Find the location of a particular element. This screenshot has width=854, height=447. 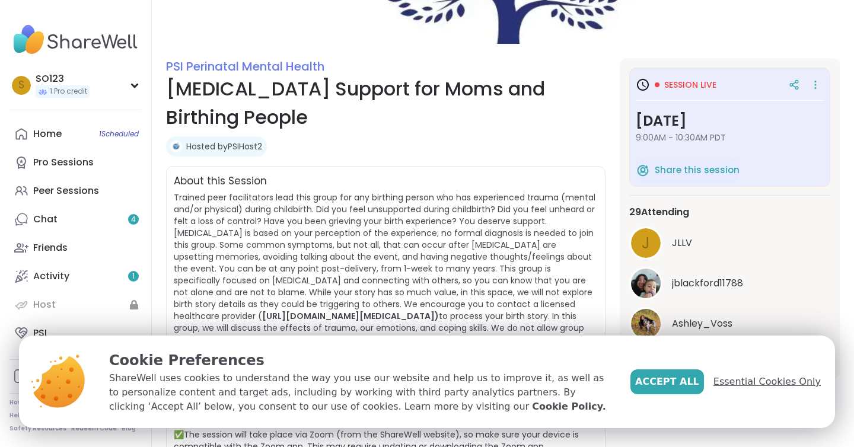

div: Pro Sessions is located at coordinates (63, 163).